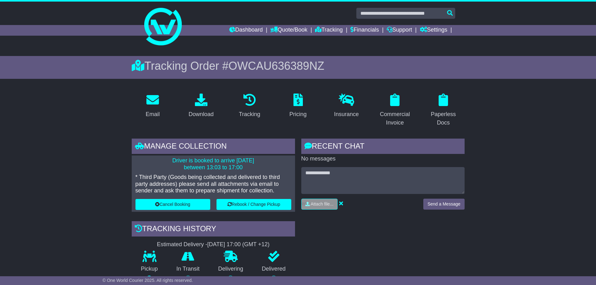 The width and height of the screenshot is (596, 285). What do you see at coordinates (254, 204) in the screenshot?
I see `button: Rebook / Change Pickup` at bounding box center [254, 204].